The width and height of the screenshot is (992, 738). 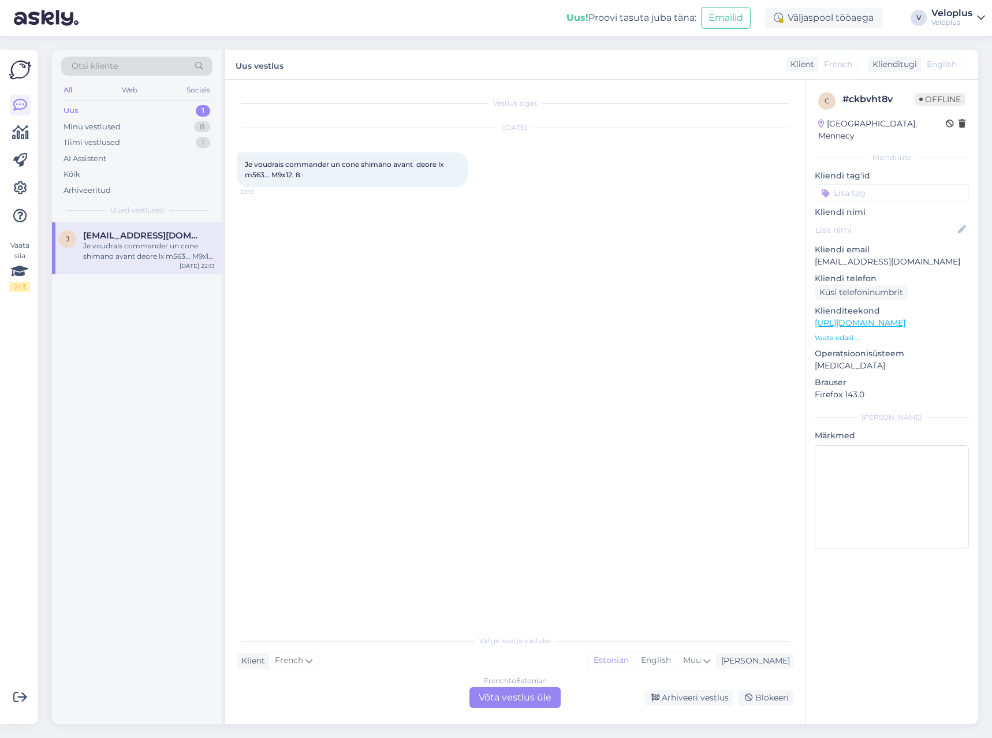 I want to click on div: Kõik, so click(x=72, y=174).